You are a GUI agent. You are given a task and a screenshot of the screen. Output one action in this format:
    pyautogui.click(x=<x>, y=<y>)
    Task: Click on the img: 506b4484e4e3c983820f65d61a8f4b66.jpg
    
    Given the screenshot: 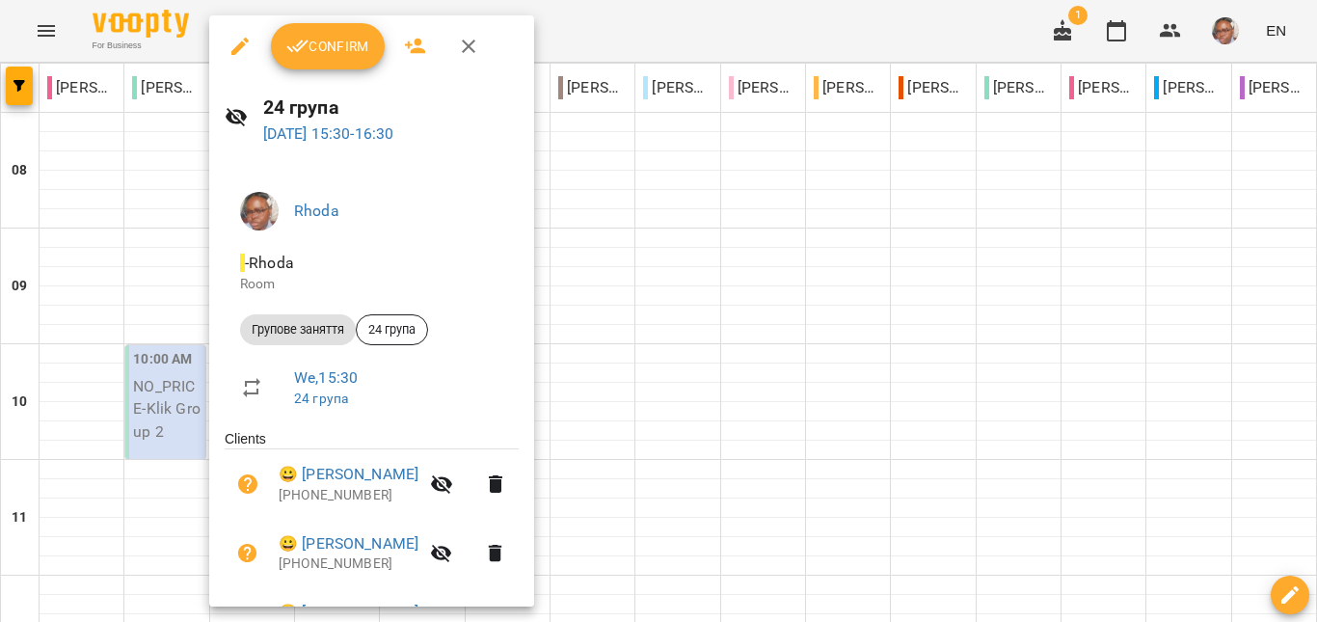 What is the action you would take?
    pyautogui.click(x=259, y=211)
    